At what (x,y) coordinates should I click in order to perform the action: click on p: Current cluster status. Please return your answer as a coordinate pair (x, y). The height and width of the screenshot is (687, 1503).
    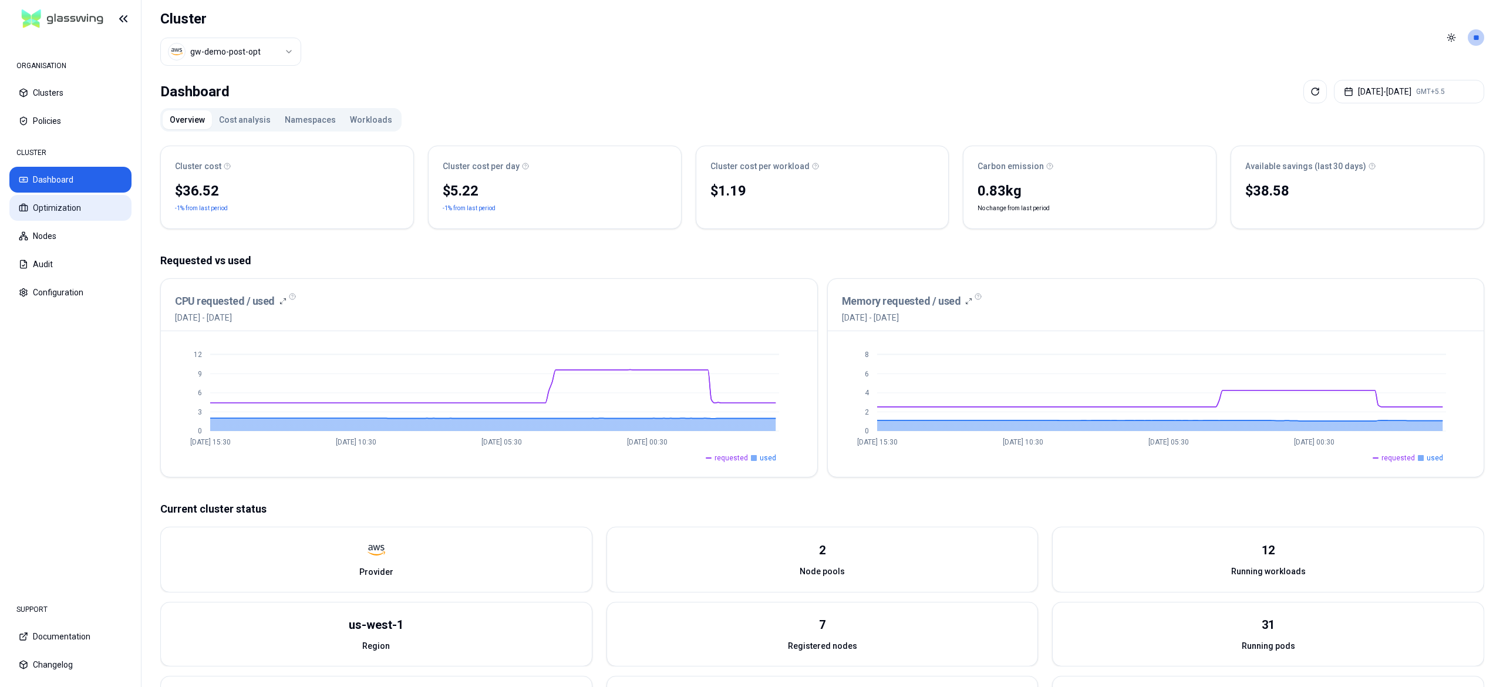
    Looking at the image, I should click on (822, 509).